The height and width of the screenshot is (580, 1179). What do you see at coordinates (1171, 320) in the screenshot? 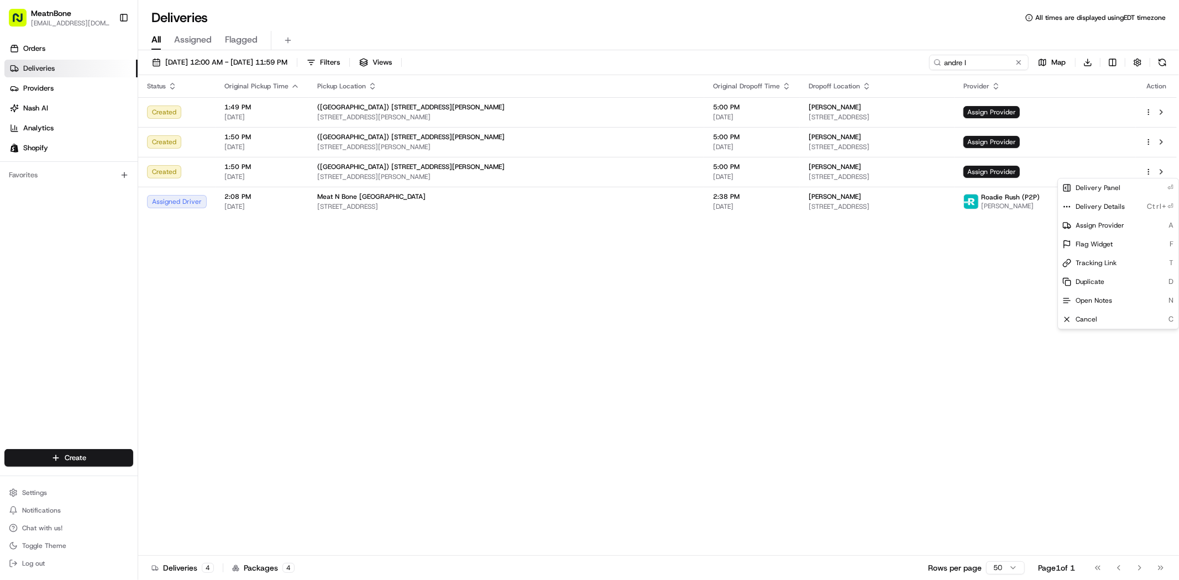
I see `span: C` at bounding box center [1171, 320].